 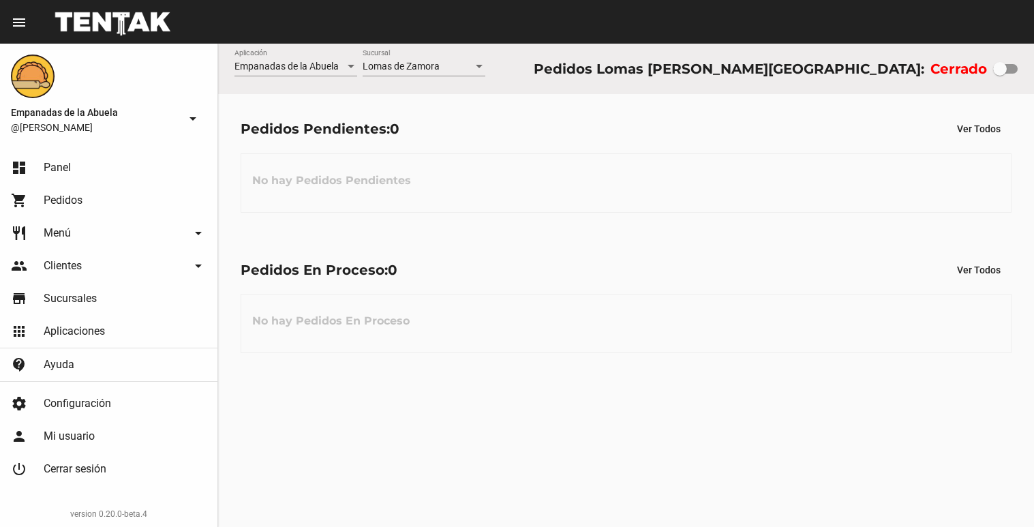 I want to click on span: Lomas de Zamora, so click(x=401, y=66).